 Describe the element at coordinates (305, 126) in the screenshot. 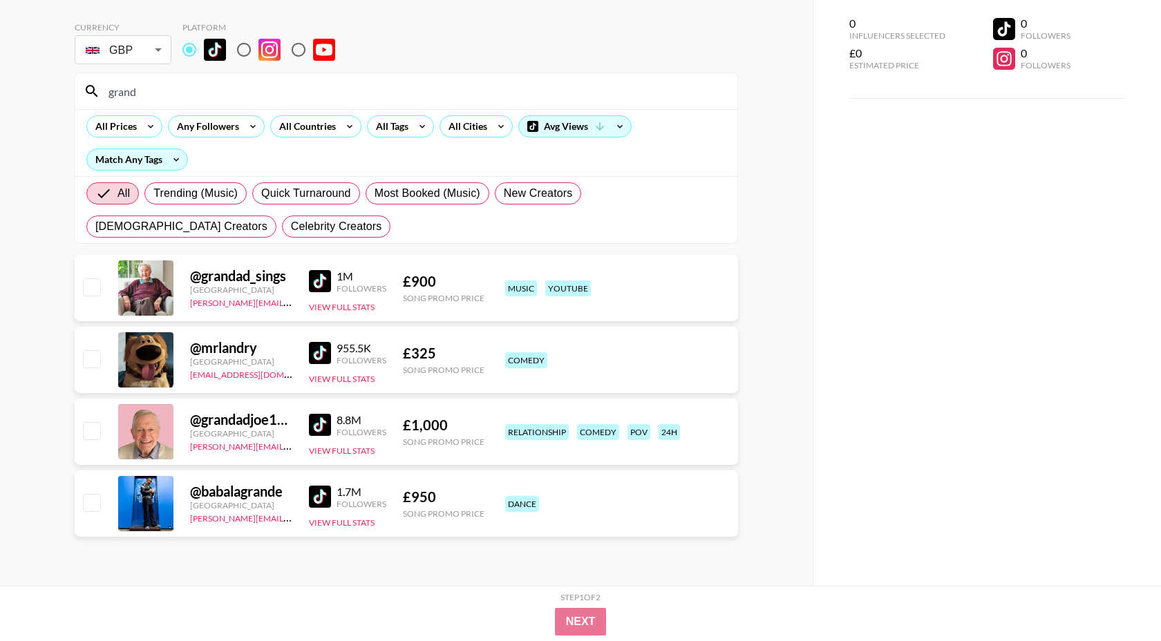

I see `div: All Countries` at that location.